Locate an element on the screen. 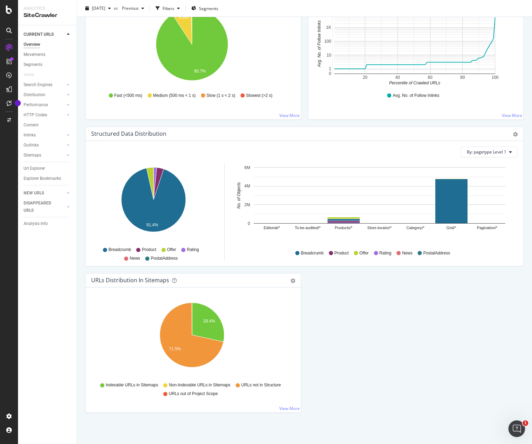 Image resolution: width=532 pixels, height=444 pixels. text: 91.4% is located at coordinates (152, 225).